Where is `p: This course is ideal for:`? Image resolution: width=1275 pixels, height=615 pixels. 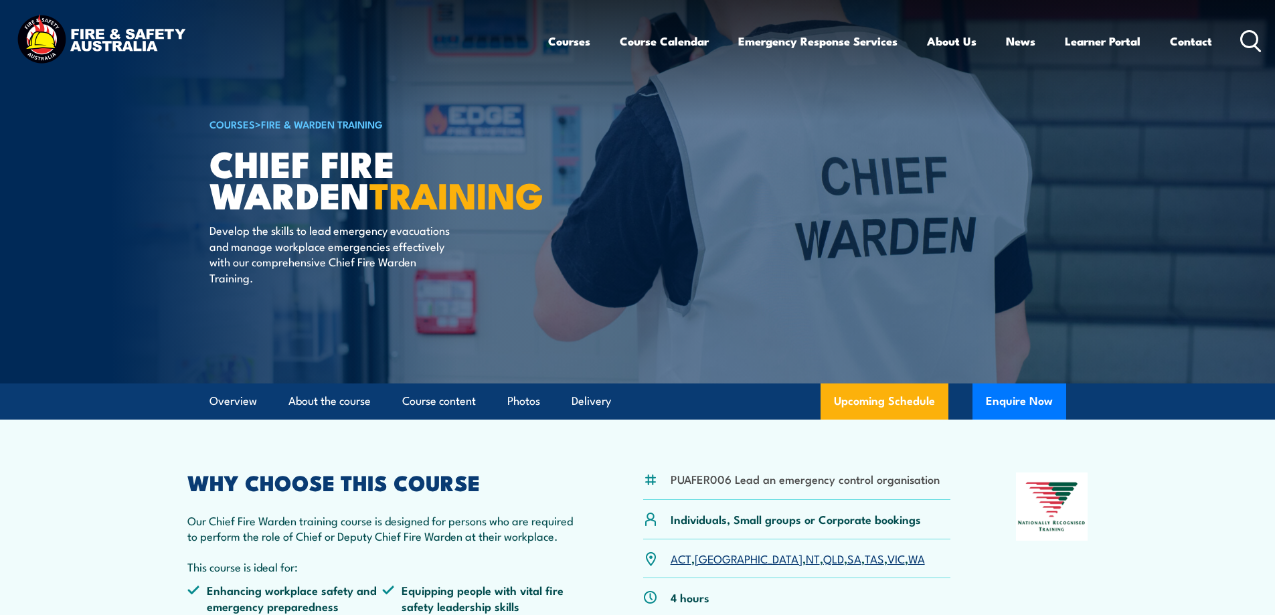
p: This course is ideal for: is located at coordinates (383, 566).